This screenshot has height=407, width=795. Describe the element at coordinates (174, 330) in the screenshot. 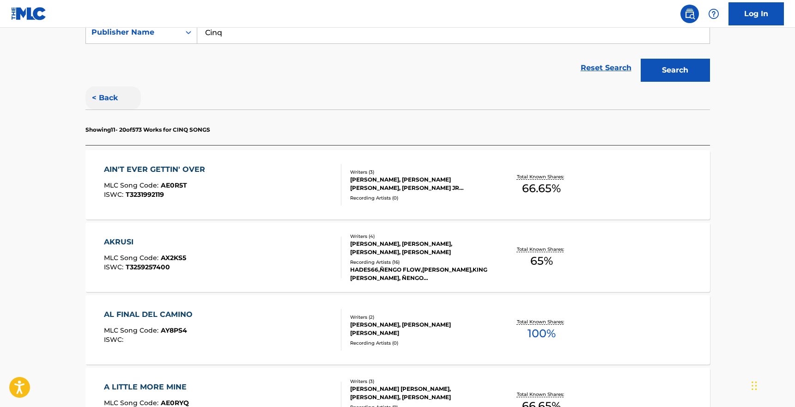

I see `span: AY8PS4` at that location.